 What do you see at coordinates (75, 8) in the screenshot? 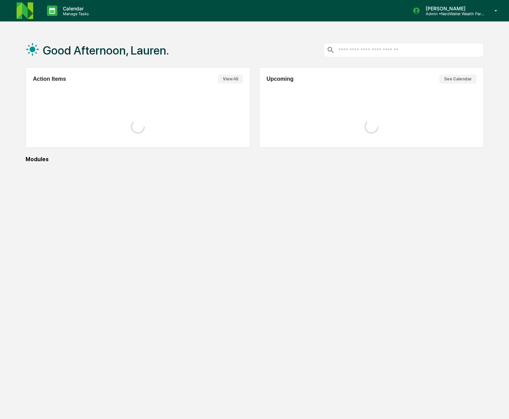
I see `p: Calendar` at bounding box center [75, 8].